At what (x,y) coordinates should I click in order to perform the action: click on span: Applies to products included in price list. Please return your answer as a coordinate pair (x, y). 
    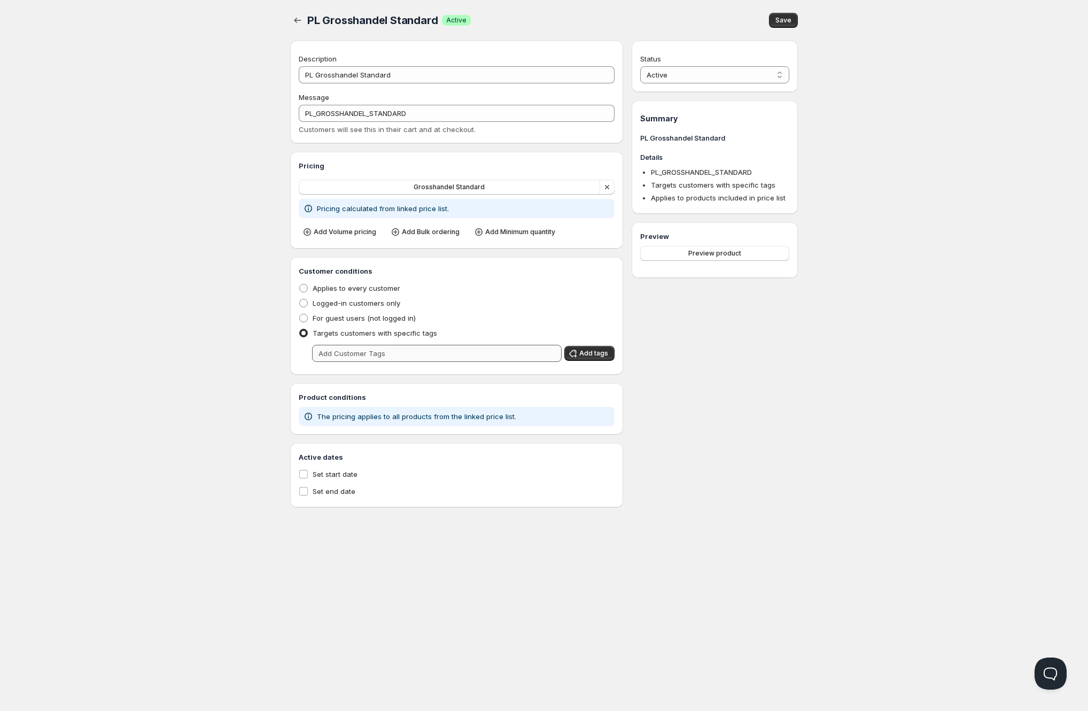
    Looking at the image, I should click on (718, 198).